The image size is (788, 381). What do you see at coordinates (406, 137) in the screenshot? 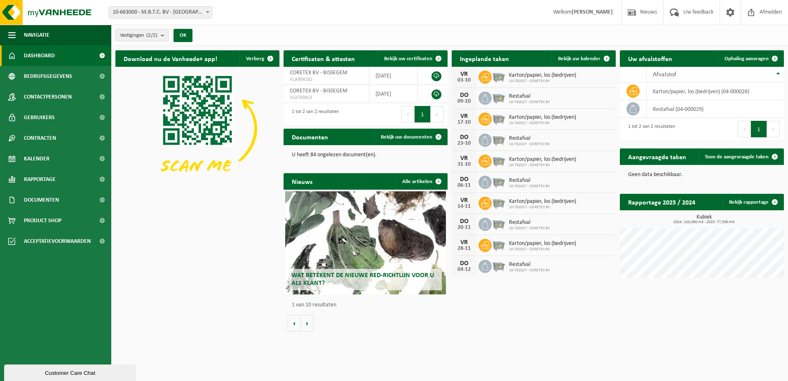
I see `span: Bekijk uw documenten` at bounding box center [406, 137].